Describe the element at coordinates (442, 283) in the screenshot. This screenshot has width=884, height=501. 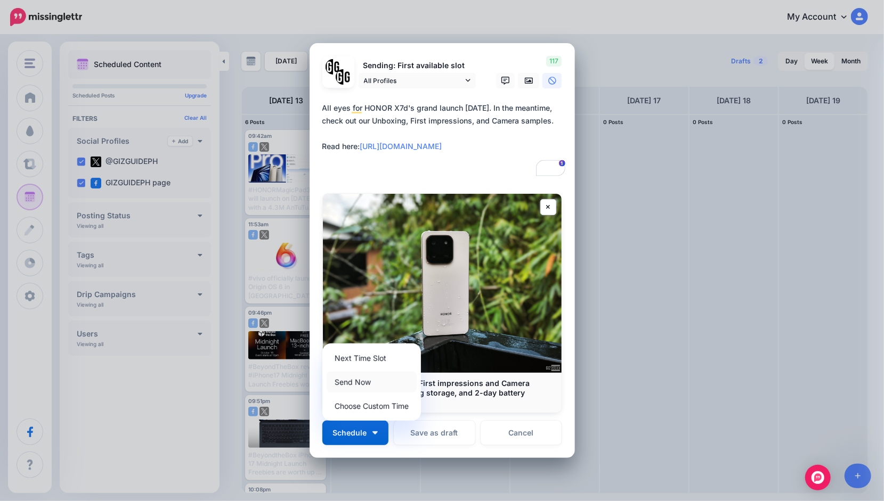
I see `img: HONOR X7d Unboxing, First impressions and Camera Samples - Rainproof, big storage, and 2-day battery` at that location.